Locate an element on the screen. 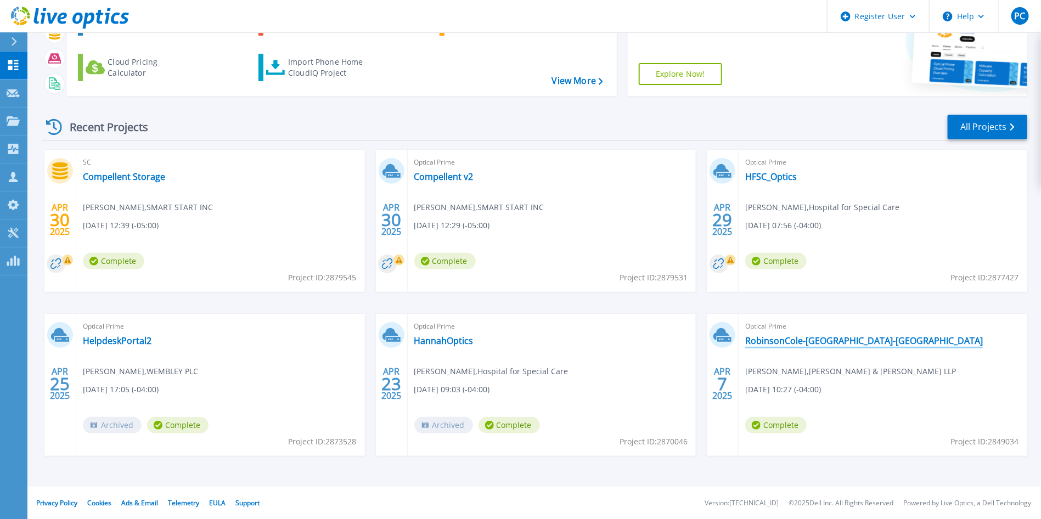  a: Ads & Email is located at coordinates (139, 503).